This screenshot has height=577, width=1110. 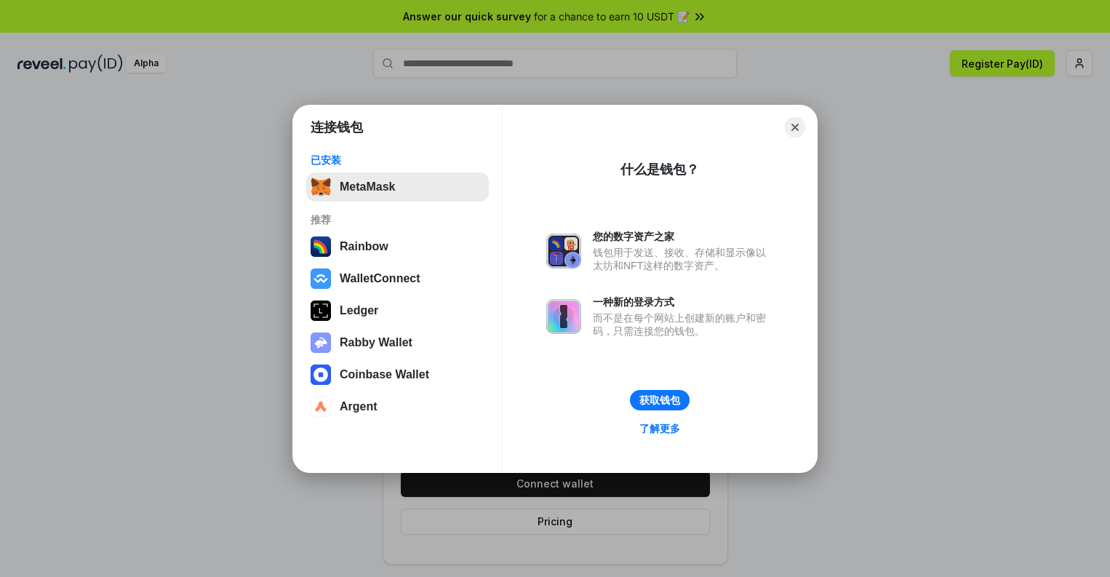 What do you see at coordinates (397, 279) in the screenshot?
I see `button: WalletConnect` at bounding box center [397, 279].